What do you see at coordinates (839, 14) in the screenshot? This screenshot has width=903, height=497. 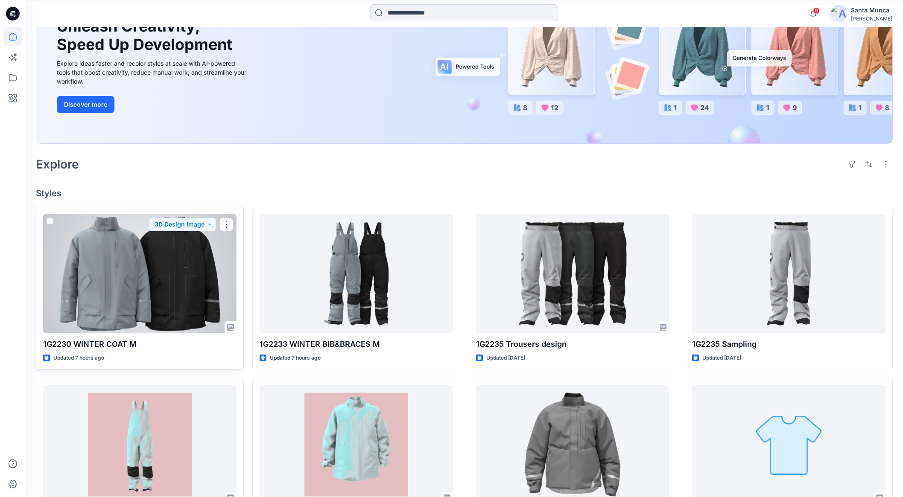 I see `img: avatar` at bounding box center [839, 14].